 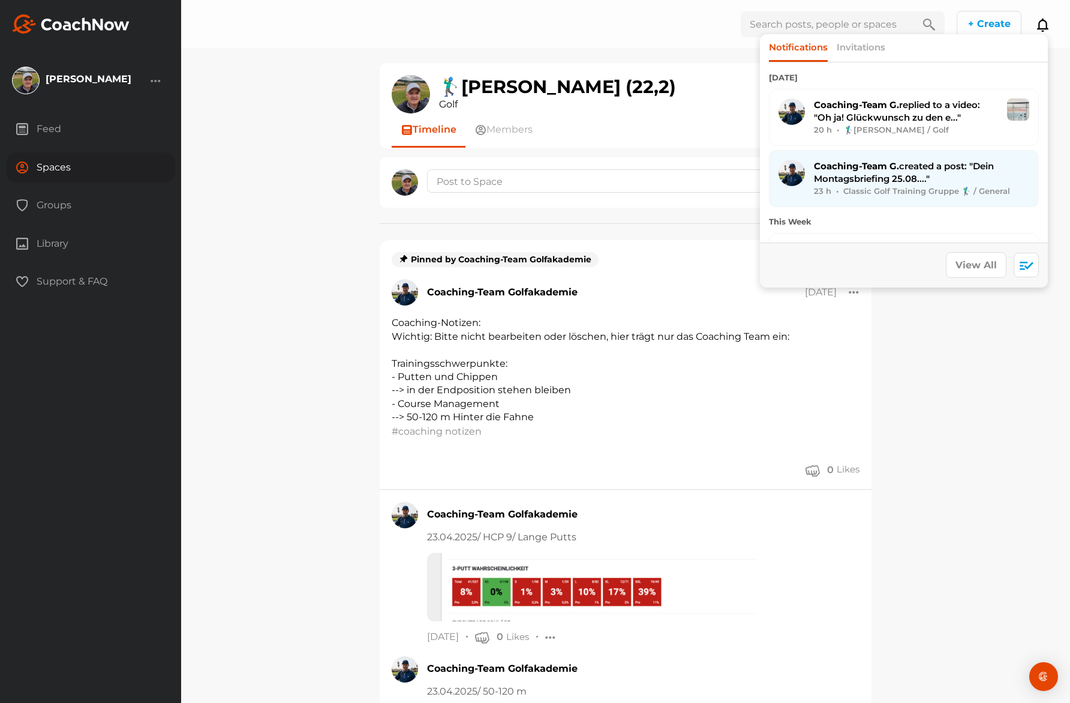 I want to click on img: medium_img.png, so click(x=592, y=587).